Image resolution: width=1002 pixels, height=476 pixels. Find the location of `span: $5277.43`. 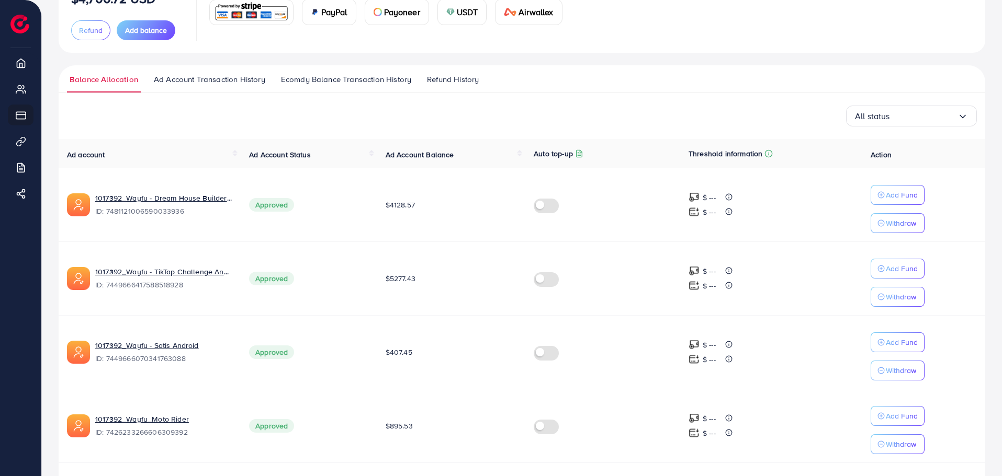

span: $5277.43 is located at coordinates (400, 279).